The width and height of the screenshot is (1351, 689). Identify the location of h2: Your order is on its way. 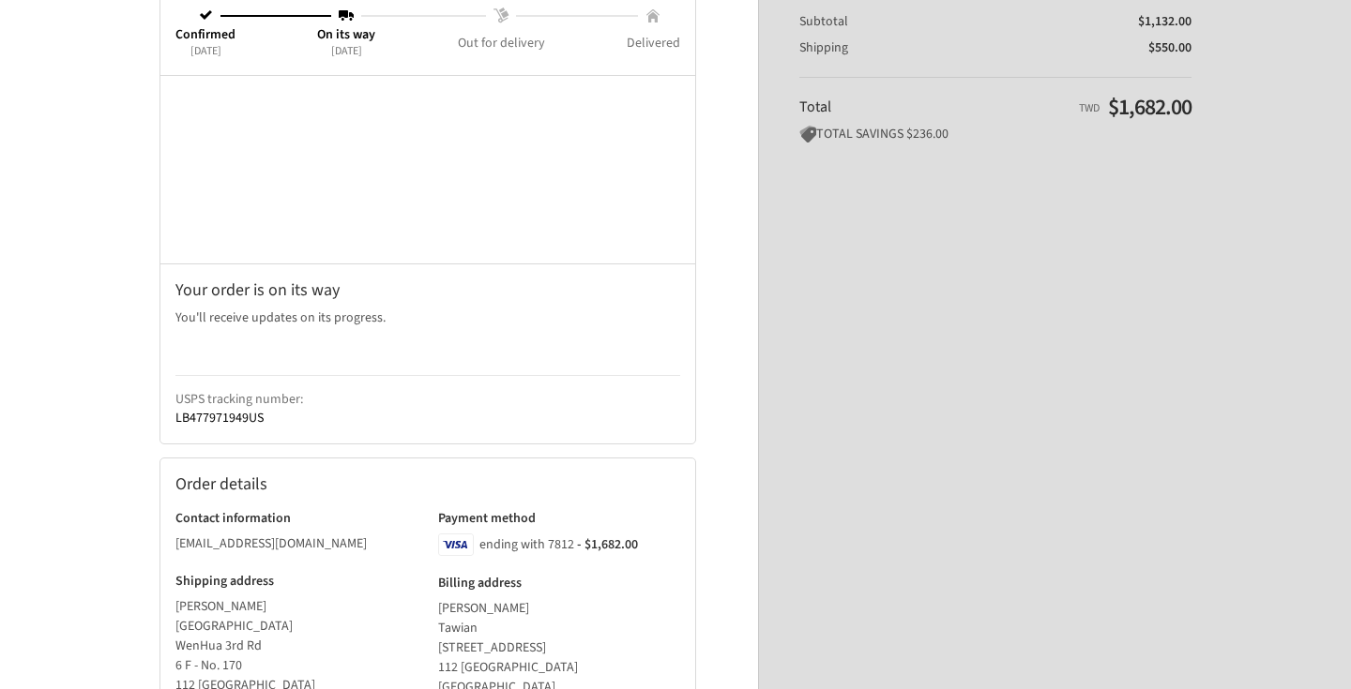
(428, 290).